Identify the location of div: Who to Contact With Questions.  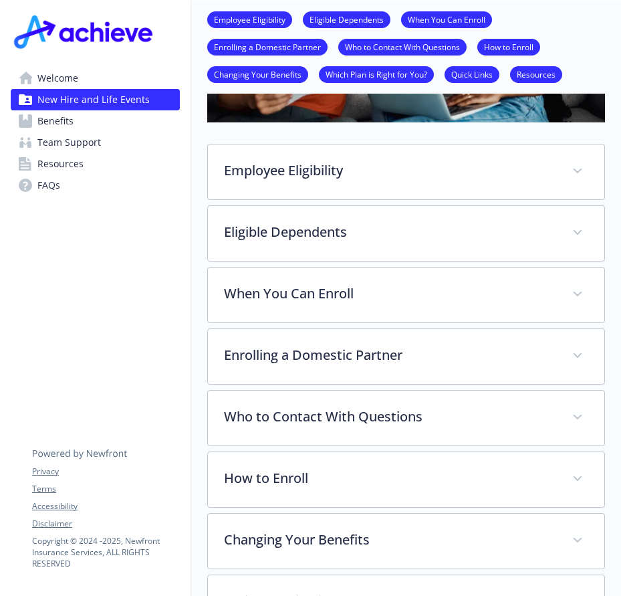
(406, 418).